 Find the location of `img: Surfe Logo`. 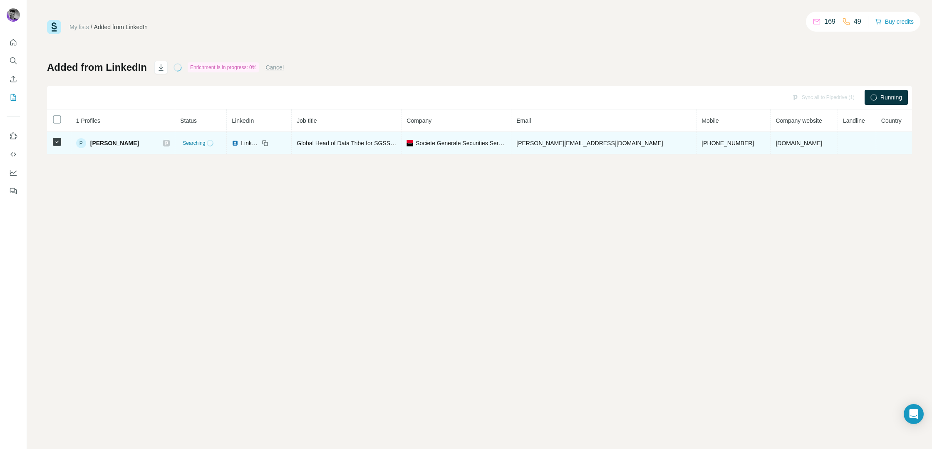

img: Surfe Logo is located at coordinates (54, 27).